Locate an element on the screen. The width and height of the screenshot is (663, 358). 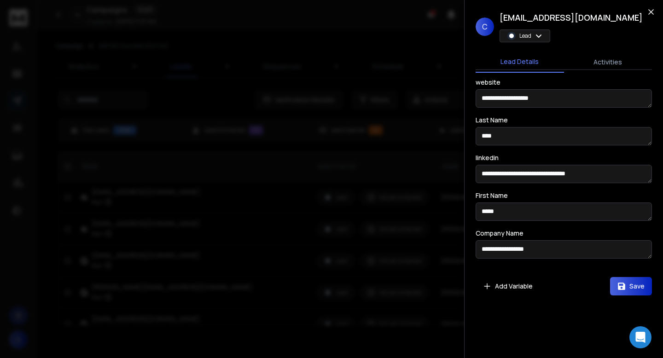
label: Company Name is located at coordinates (499, 233).